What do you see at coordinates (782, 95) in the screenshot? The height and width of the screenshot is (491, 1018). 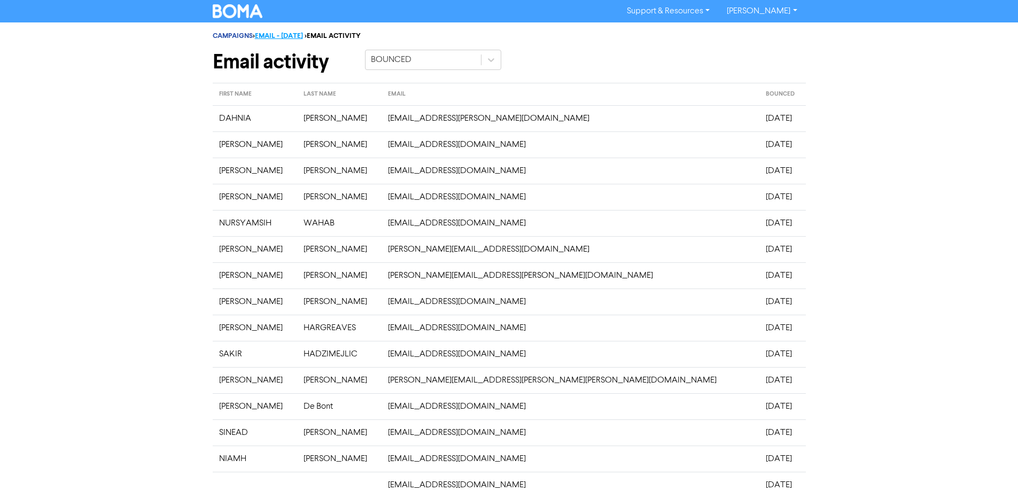 I see `th: BOUNCED` at bounding box center [782, 95].